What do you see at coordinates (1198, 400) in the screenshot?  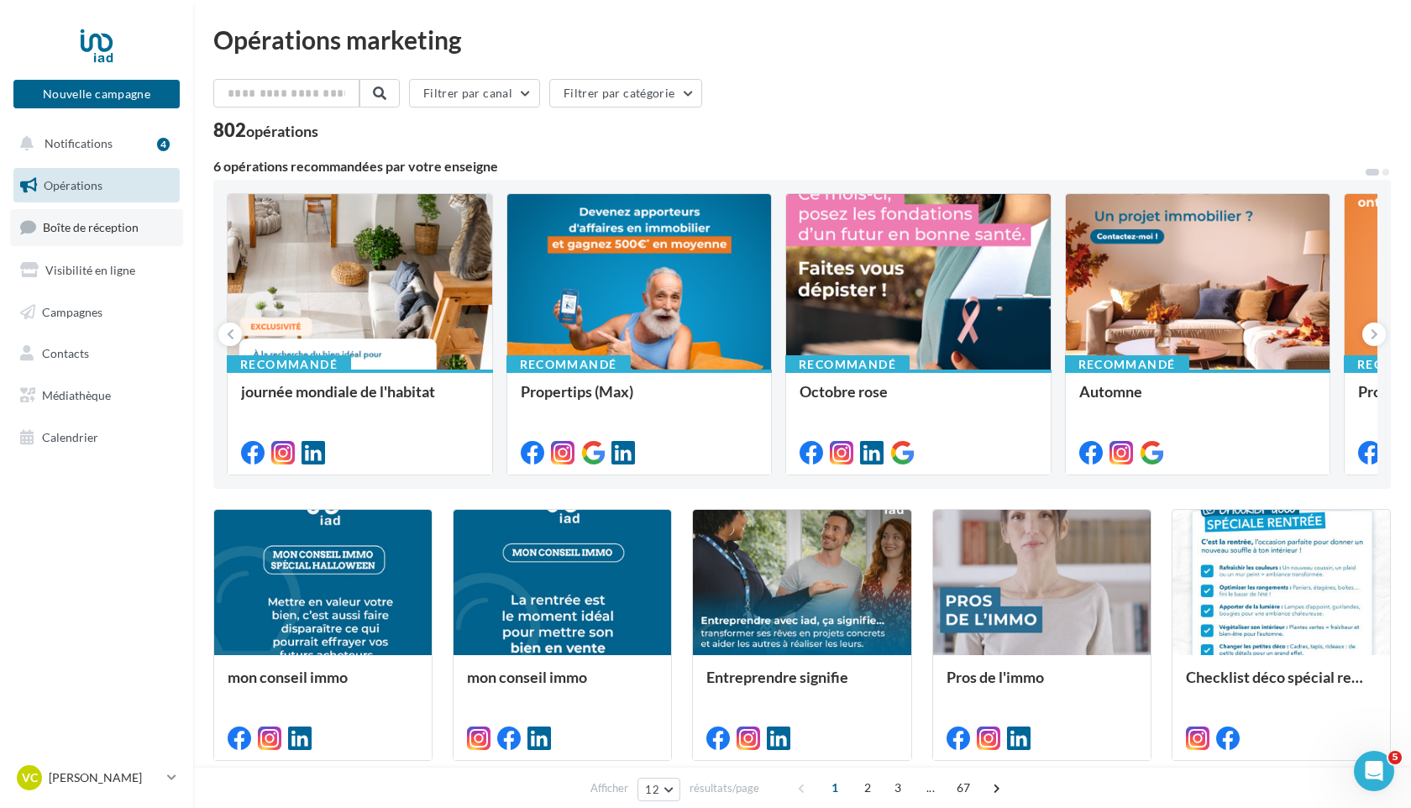 I see `div: Automne` at bounding box center [1198, 400].